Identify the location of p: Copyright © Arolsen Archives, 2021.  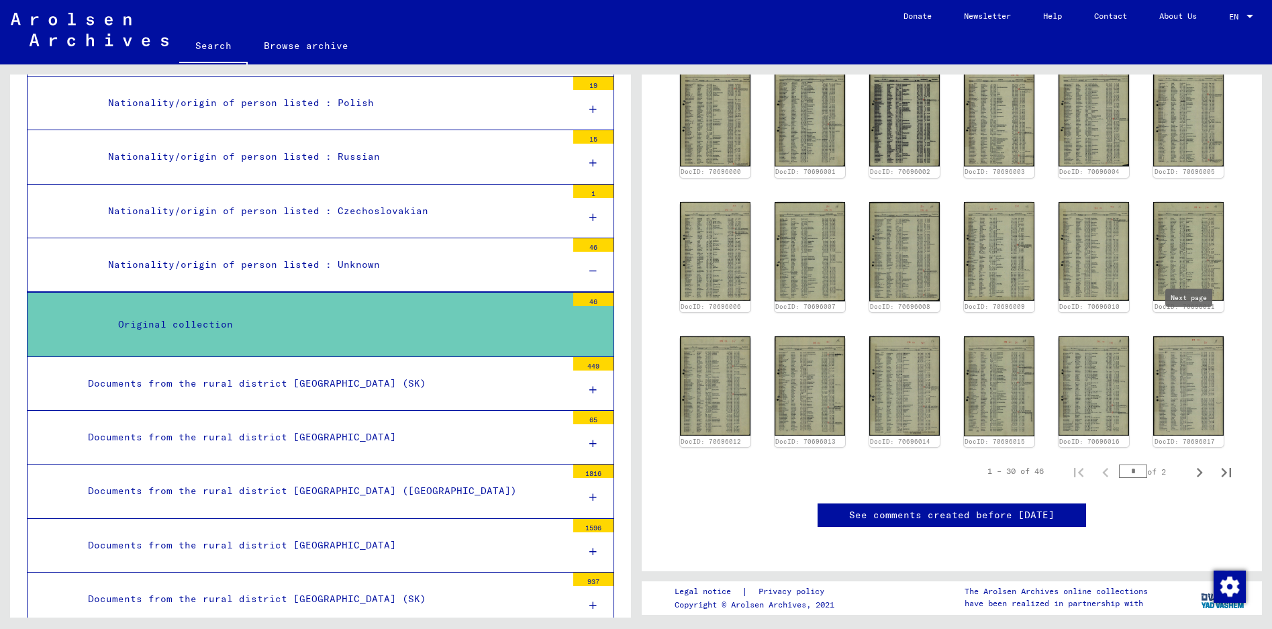
(757, 605).